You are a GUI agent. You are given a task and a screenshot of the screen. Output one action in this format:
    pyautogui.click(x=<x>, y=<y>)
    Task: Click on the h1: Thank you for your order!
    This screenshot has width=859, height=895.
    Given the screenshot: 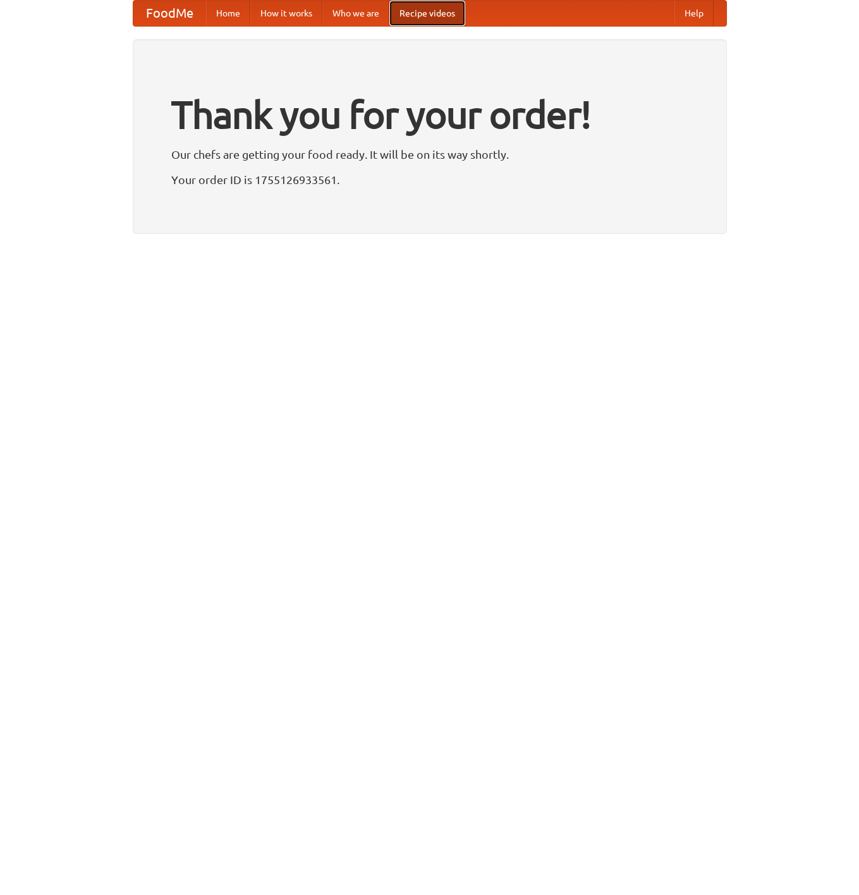 What is the action you would take?
    pyautogui.click(x=430, y=114)
    